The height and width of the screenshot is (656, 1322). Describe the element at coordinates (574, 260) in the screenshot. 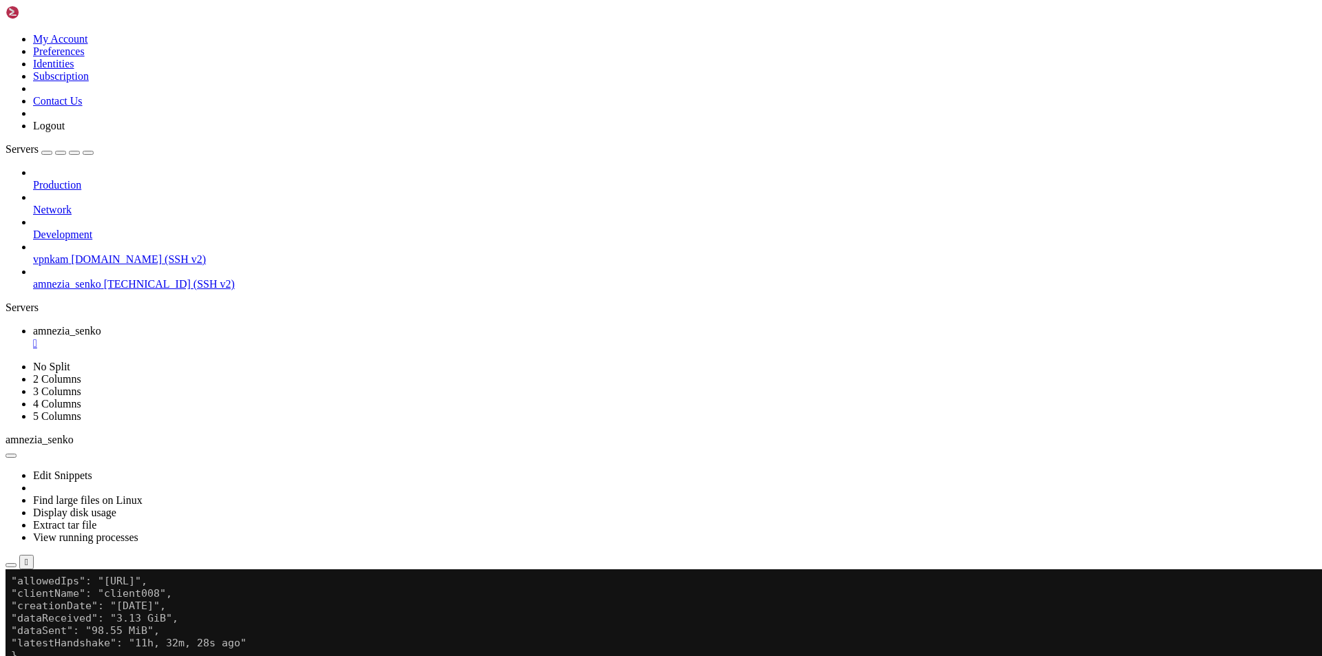

I see `x-row: "clientId": "EIDlkgImPiP0LsOUc6cq/sUjwx+Cv0Wyf9FE/9WFMgQ=",` at that location.